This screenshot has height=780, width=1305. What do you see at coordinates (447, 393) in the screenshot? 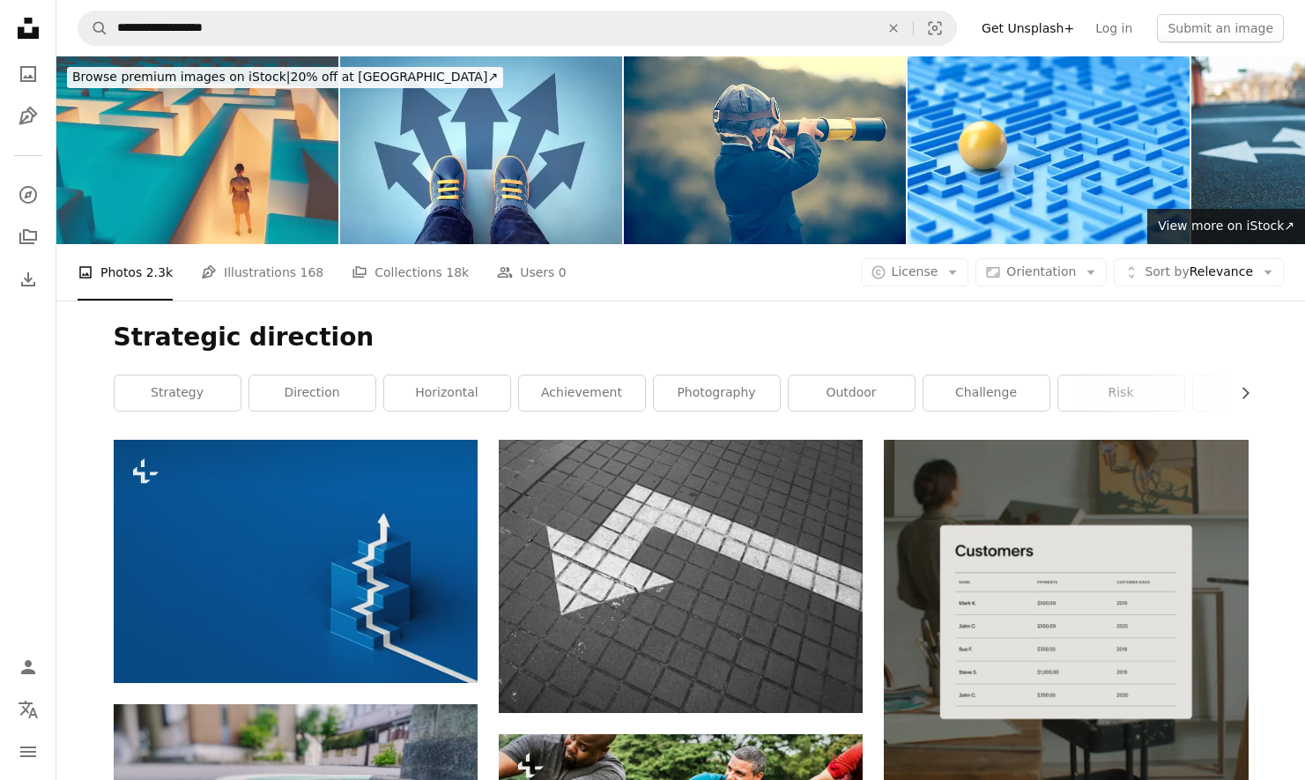
I see `a: horizontal` at bounding box center [447, 393].